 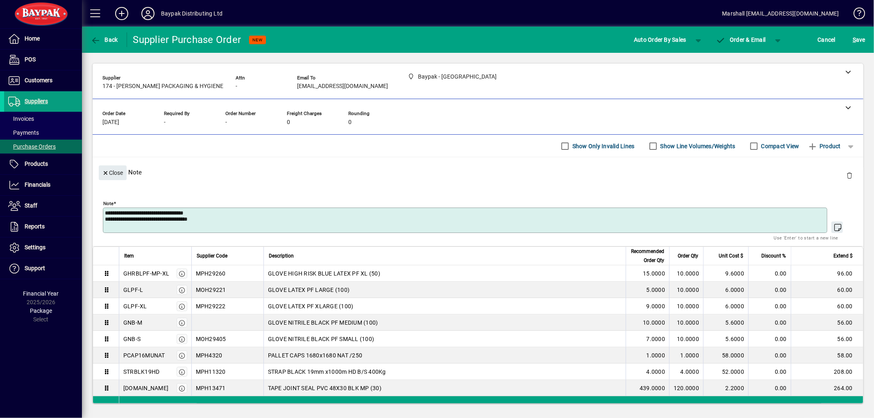 What do you see at coordinates (133, 290) in the screenshot?
I see `div: GLPF-L` at bounding box center [133, 290].